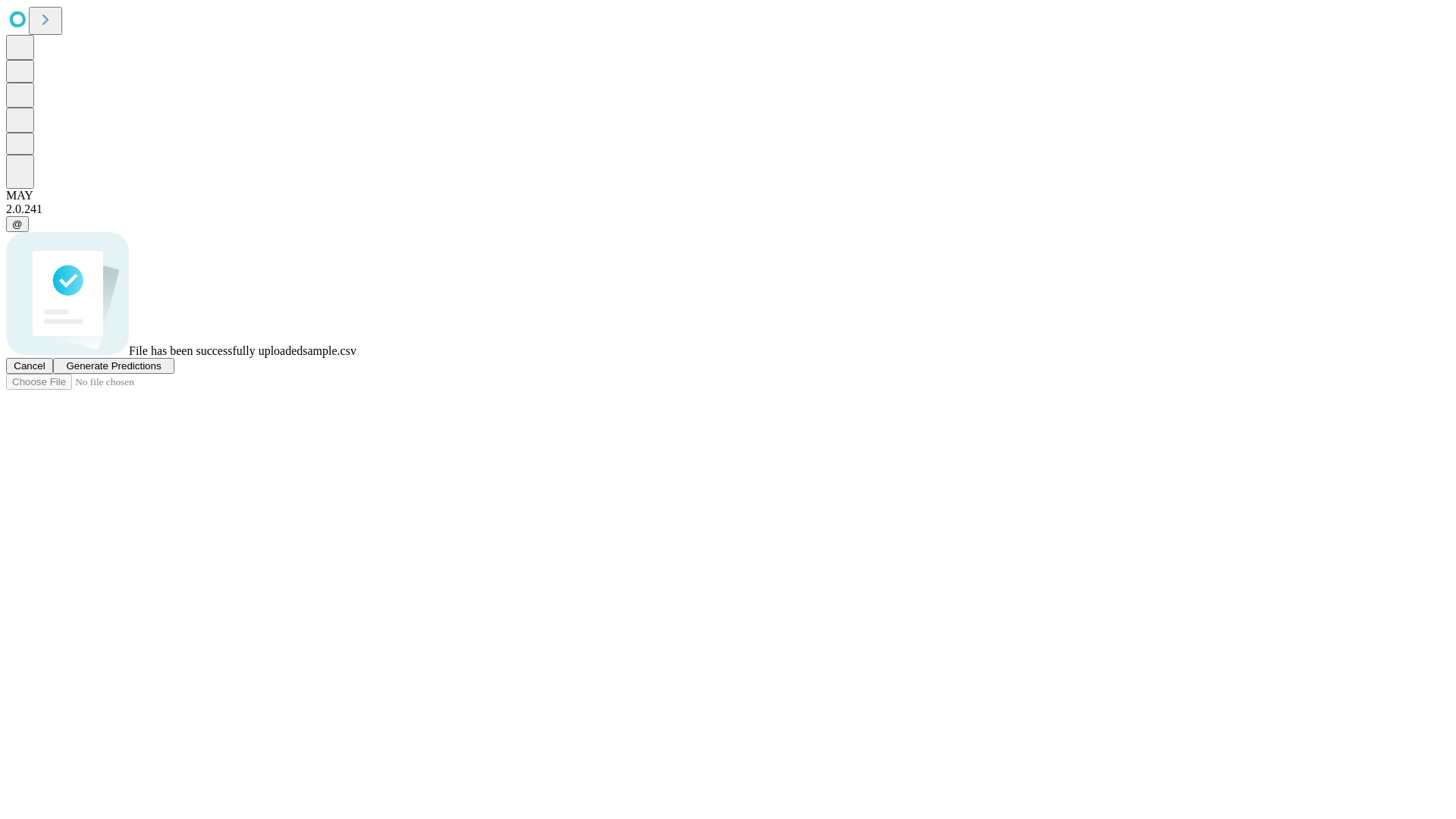  Describe the element at coordinates (728, 196) in the screenshot. I see `div: MAY` at that location.